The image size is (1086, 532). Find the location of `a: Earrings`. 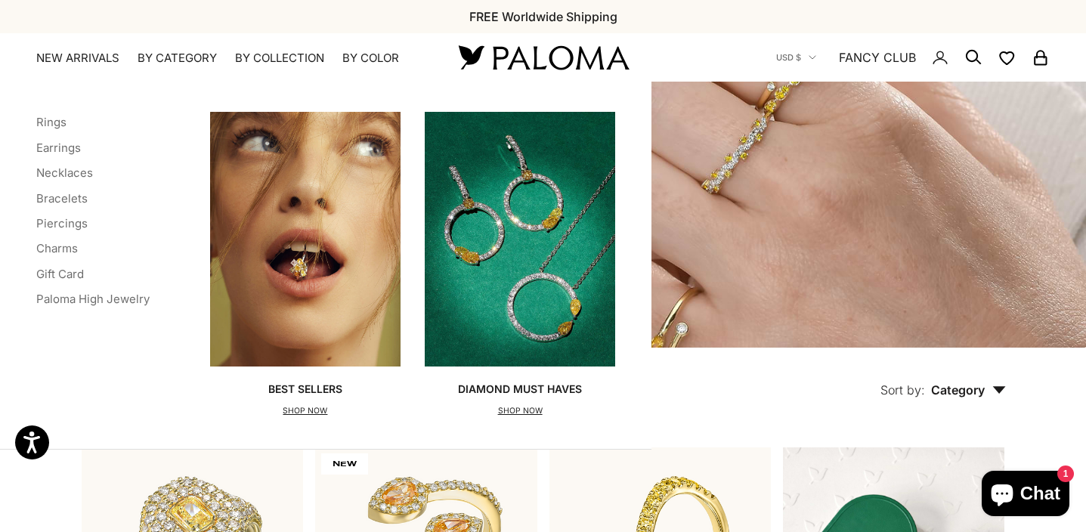

a: Earrings is located at coordinates (58, 147).